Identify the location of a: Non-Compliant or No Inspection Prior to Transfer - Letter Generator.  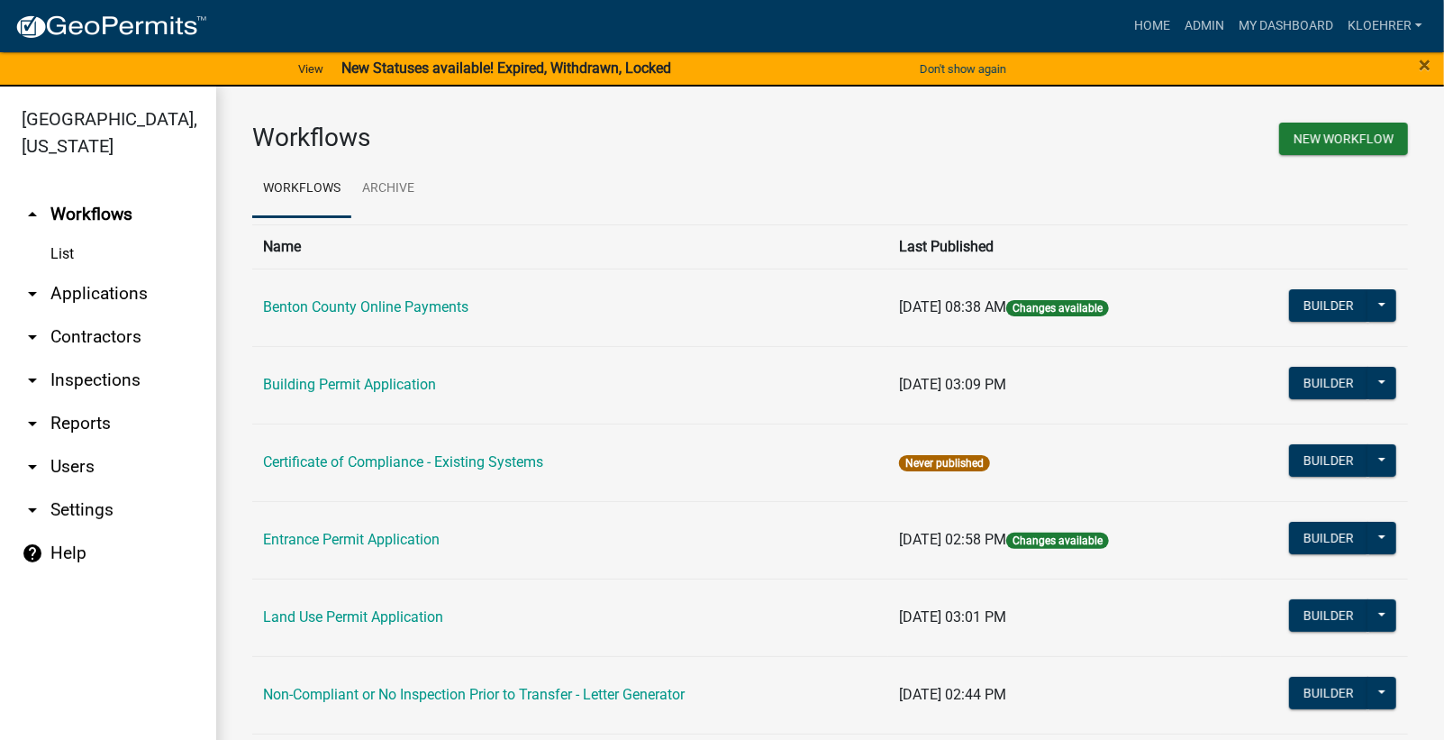
(474, 694).